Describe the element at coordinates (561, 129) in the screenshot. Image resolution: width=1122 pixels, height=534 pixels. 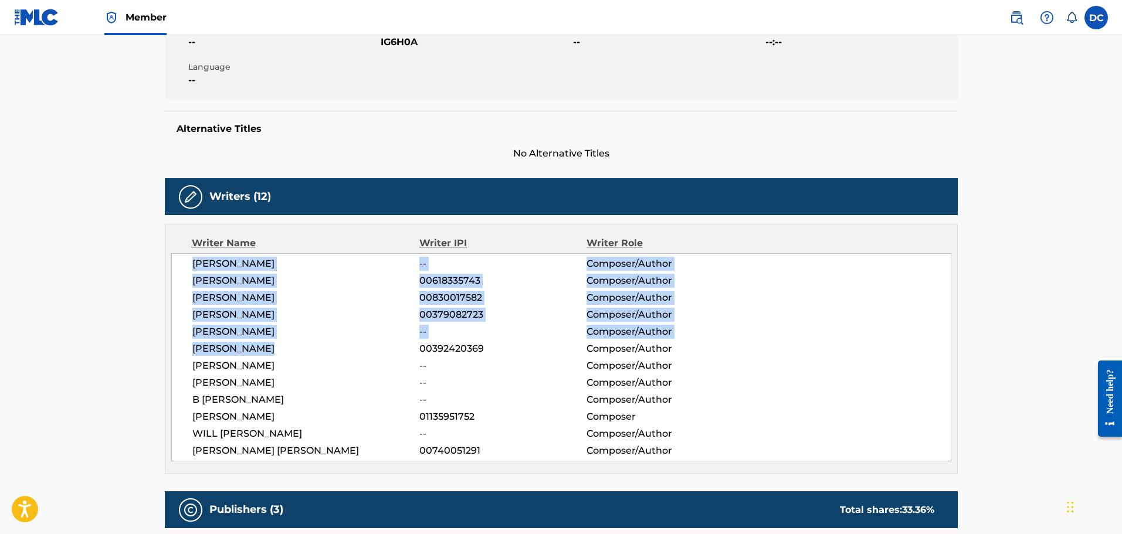
I see `h5: Alternative Titles` at that location.